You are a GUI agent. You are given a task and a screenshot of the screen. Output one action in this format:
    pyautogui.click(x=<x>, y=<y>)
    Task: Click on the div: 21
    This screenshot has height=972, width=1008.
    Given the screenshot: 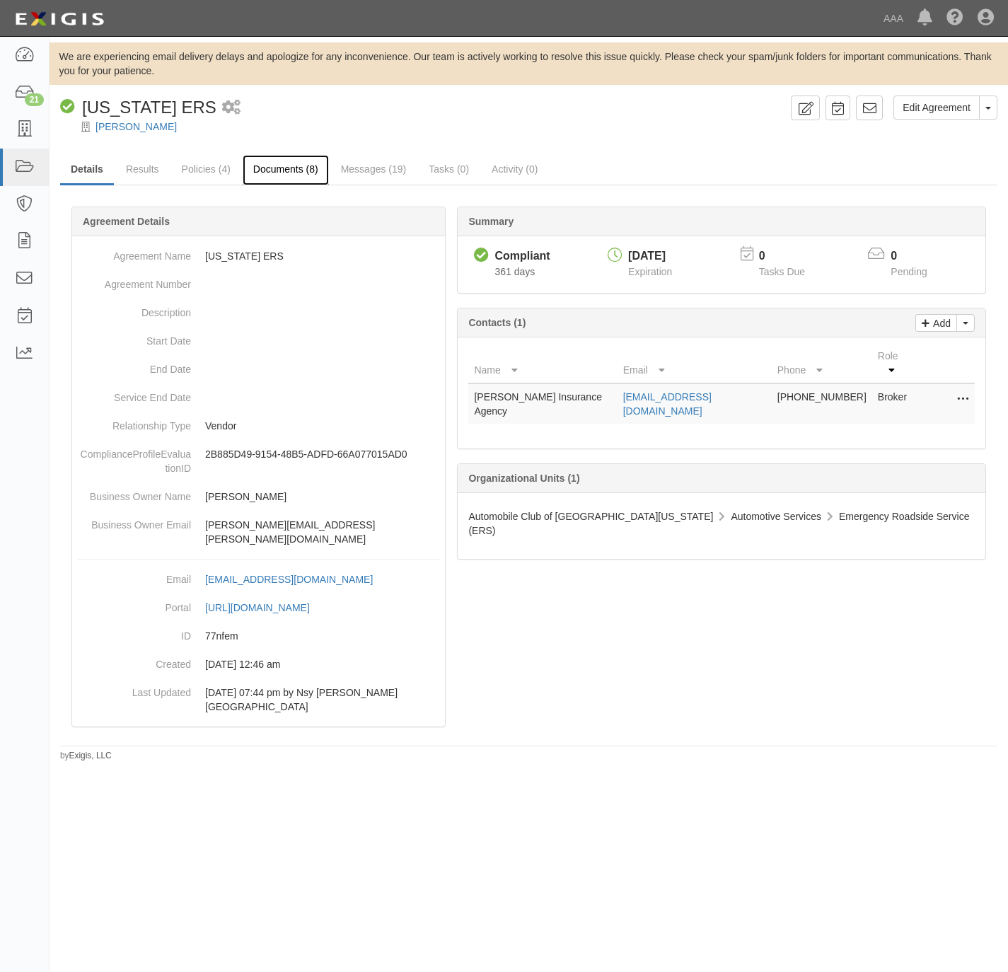 What is the action you would take?
    pyautogui.click(x=34, y=100)
    